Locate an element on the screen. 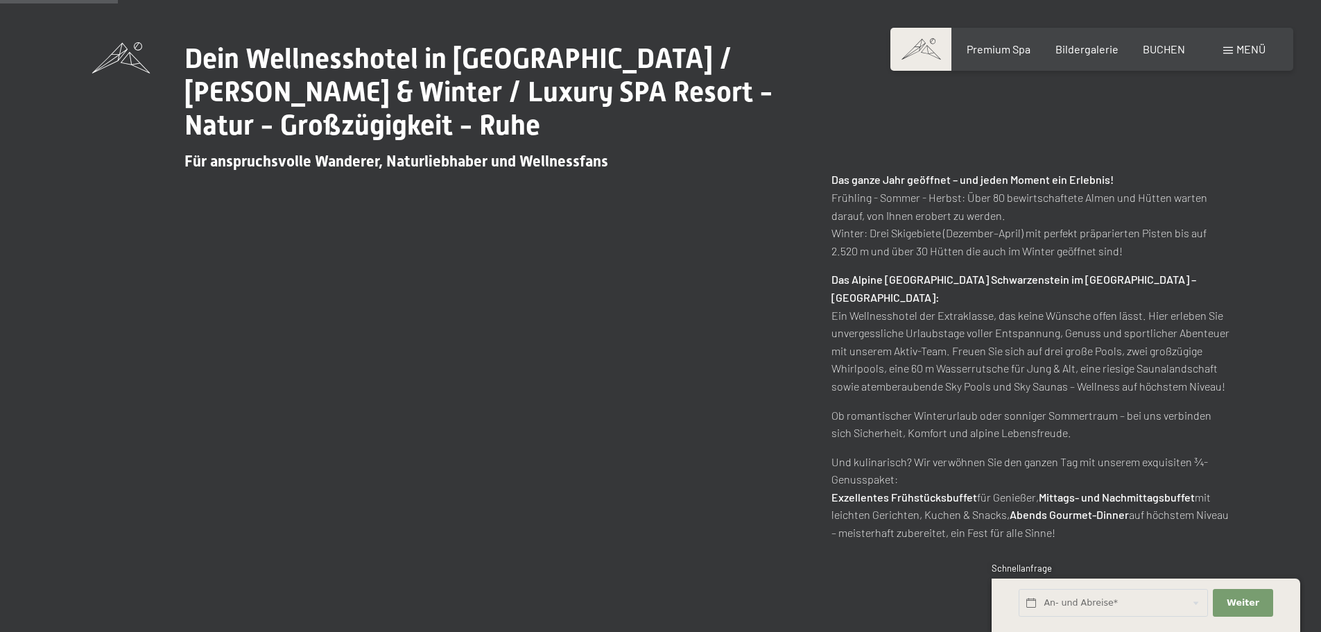 Image resolution: width=1321 pixels, height=632 pixels. strong: Mittags- und Nachmittagsbuffet is located at coordinates (1117, 497).